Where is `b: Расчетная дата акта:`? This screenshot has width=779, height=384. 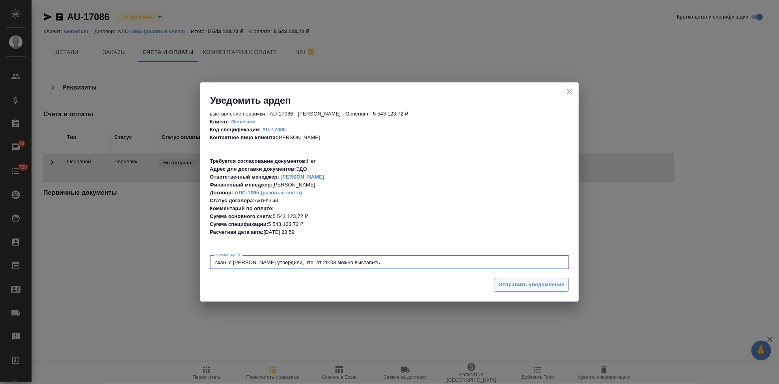
b: Расчетная дата акта: is located at coordinates (237, 232).